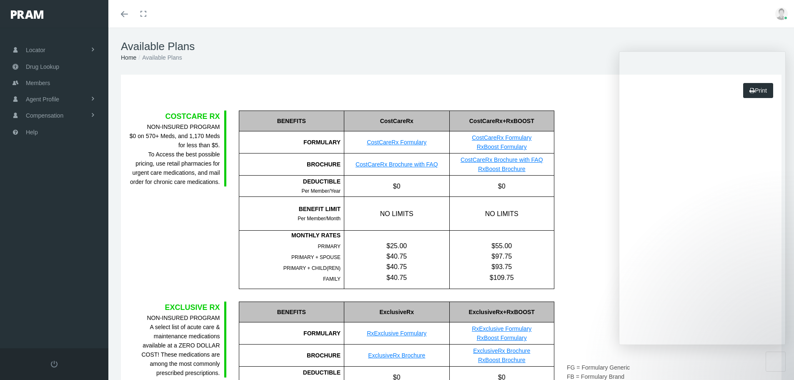 This screenshot has height=380, width=794. Describe the element at coordinates (502, 312) in the screenshot. I see `div: ExclusiveRx+RxBOOST` at that location.